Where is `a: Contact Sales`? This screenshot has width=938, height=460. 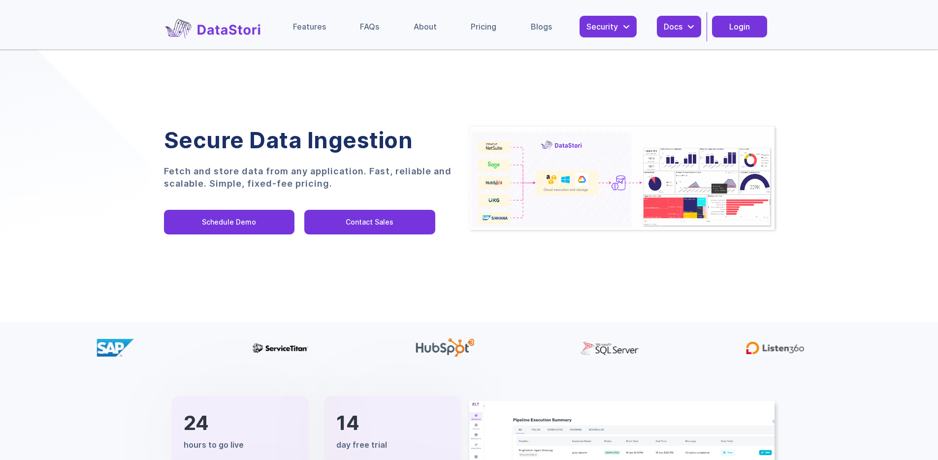 a: Contact Sales is located at coordinates (370, 222).